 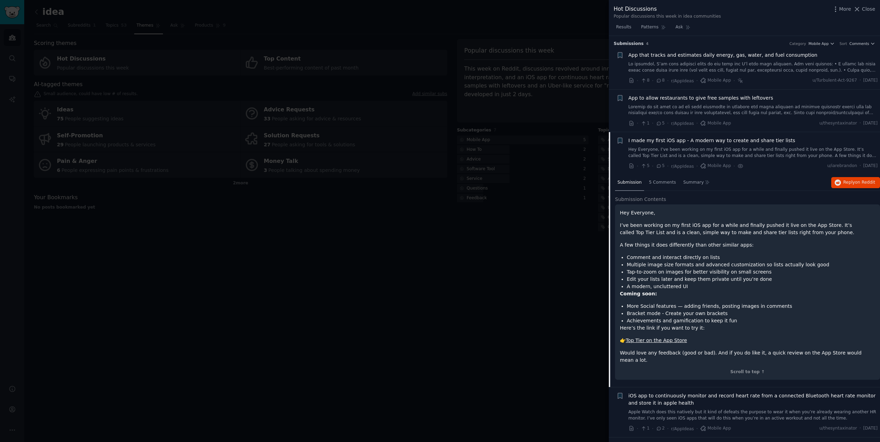 What do you see at coordinates (667, 17) in the screenshot?
I see `div: Popular discussions this week in idea communities` at bounding box center [667, 17].